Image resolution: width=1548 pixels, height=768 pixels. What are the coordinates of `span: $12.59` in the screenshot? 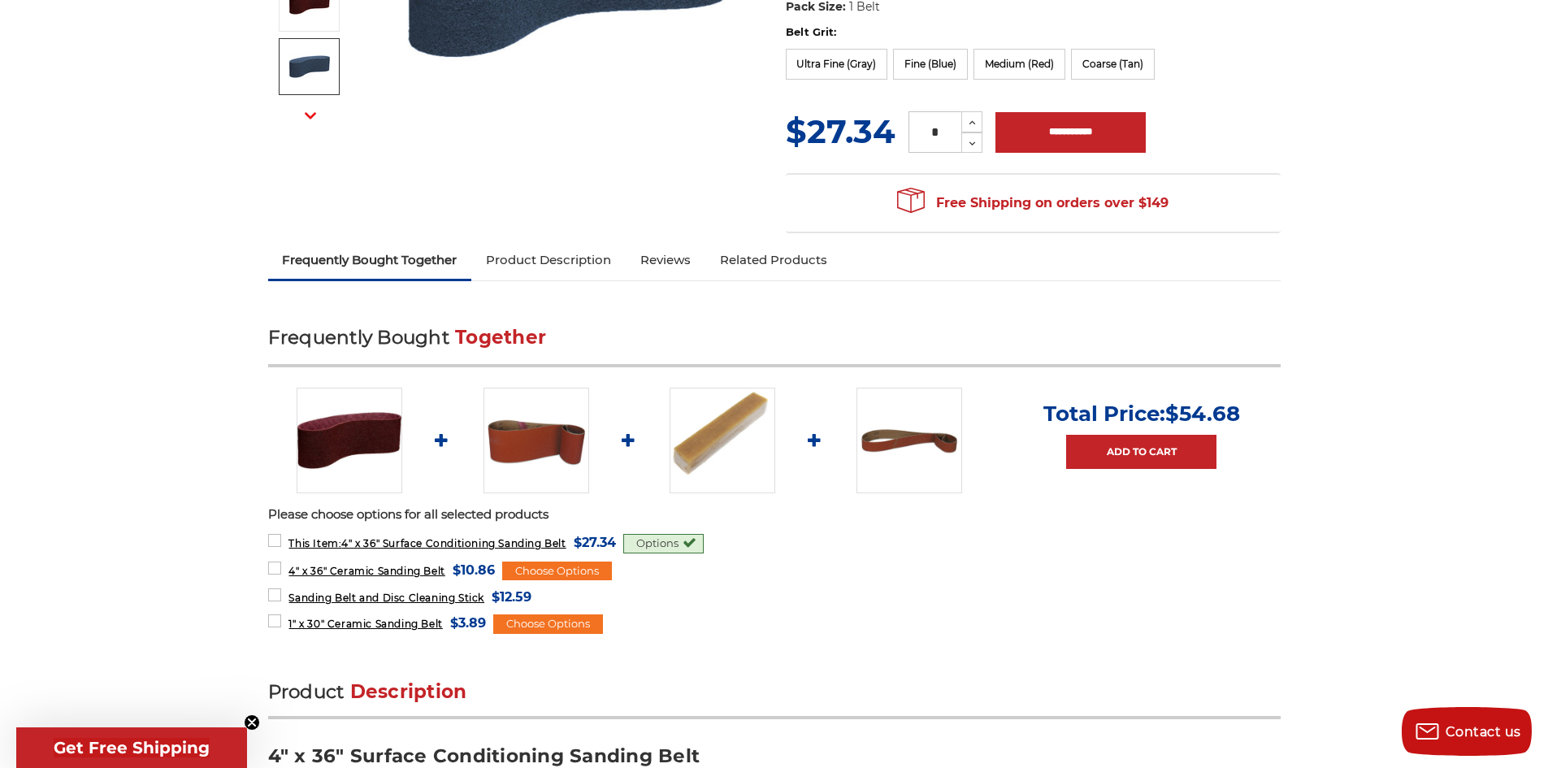 It's located at (511, 596).